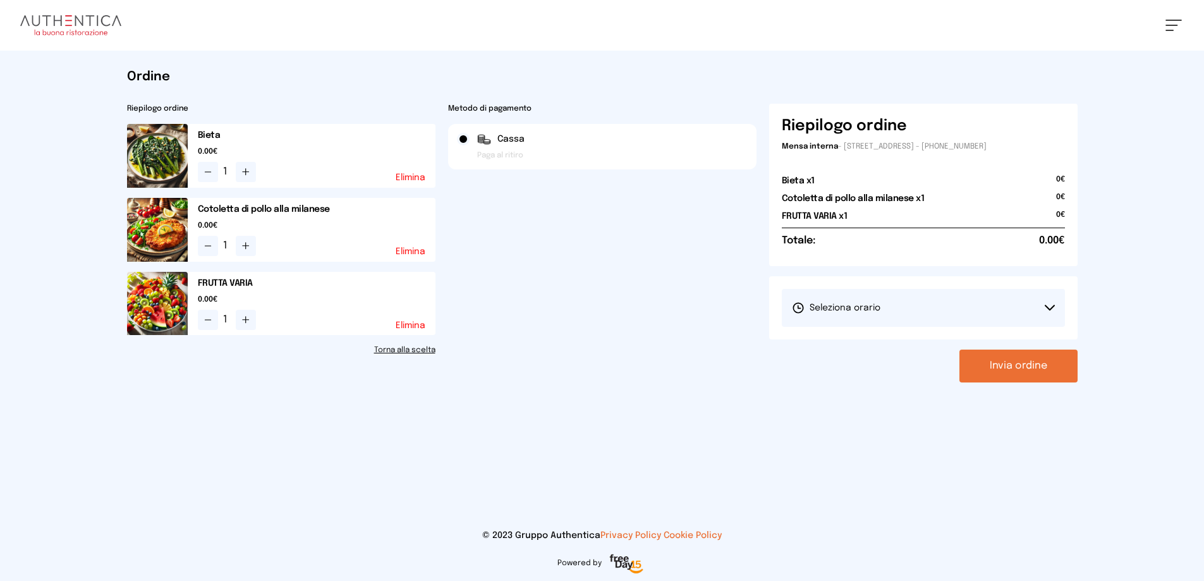 The height and width of the screenshot is (581, 1204). What do you see at coordinates (281, 109) in the screenshot?
I see `h2: Riepilogo ordine` at bounding box center [281, 109].